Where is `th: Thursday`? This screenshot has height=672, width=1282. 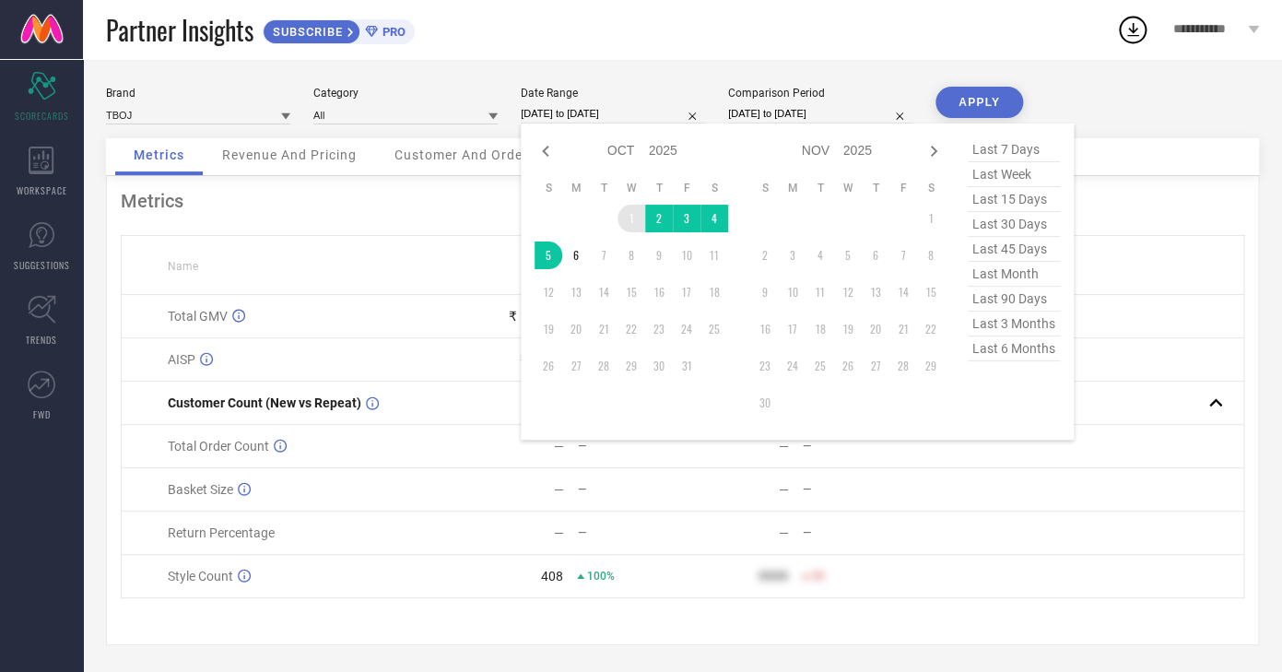
th: Thursday is located at coordinates (876, 188).